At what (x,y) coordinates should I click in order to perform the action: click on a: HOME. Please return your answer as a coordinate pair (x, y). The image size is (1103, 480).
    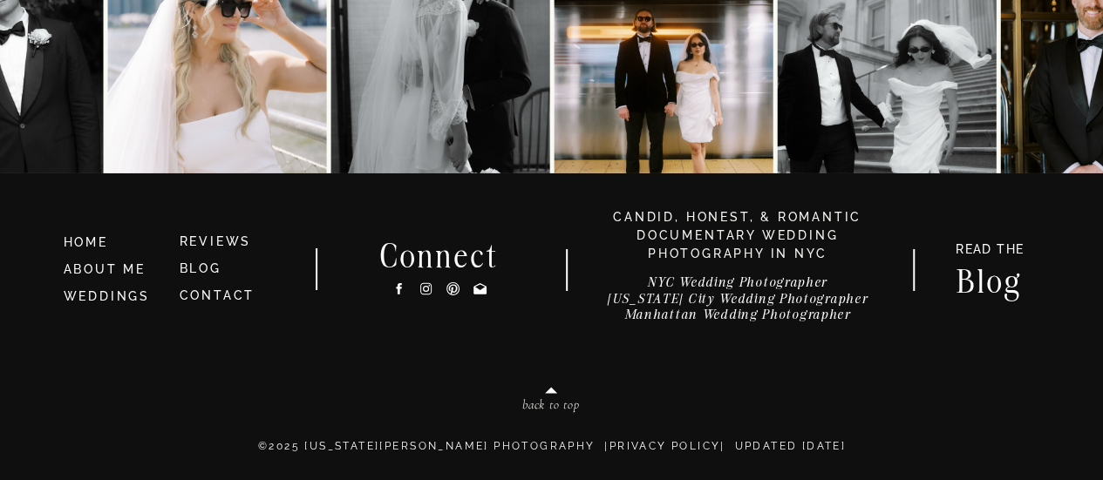
    Looking at the image, I should click on (114, 243).